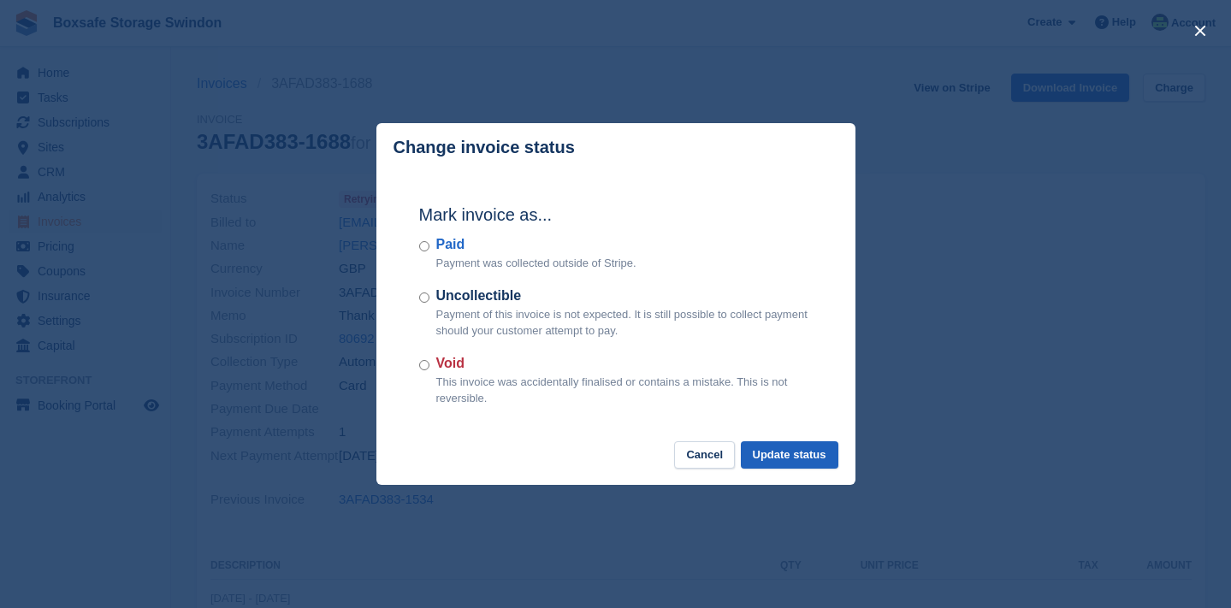 This screenshot has height=608, width=1231. I want to click on button: Cancel, so click(704, 455).